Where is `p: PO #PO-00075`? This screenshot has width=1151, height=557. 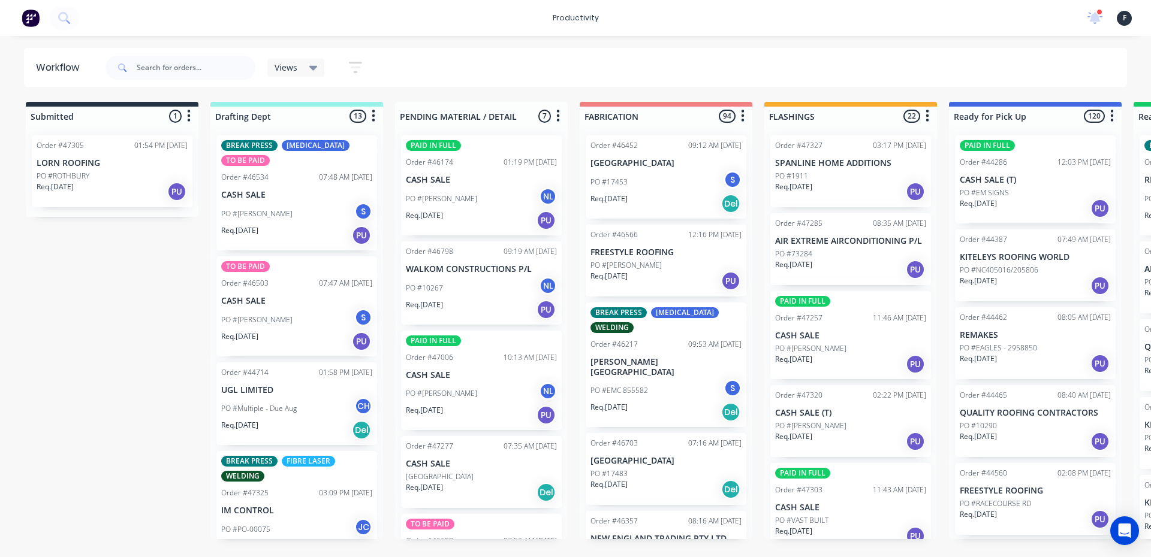 p: PO #PO-00075 is located at coordinates (246, 530).